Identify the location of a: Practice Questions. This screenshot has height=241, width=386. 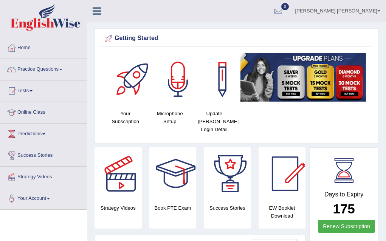
(43, 68).